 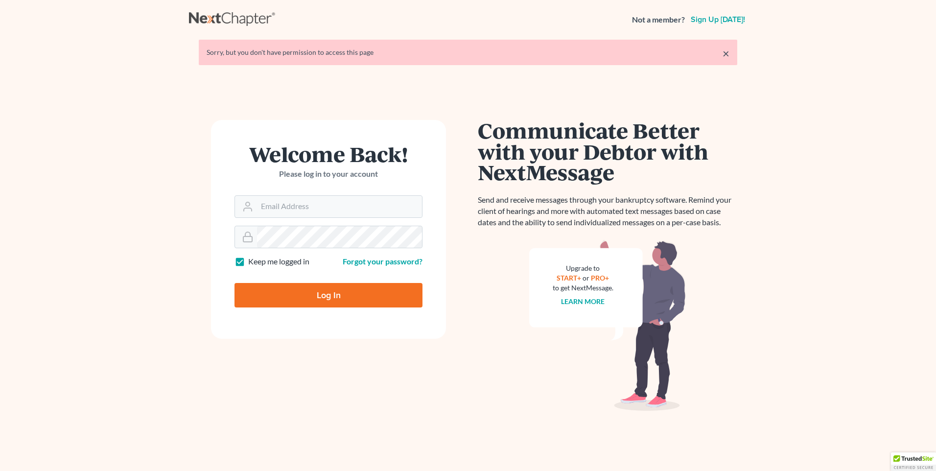 I want to click on div: Upgrade to, so click(x=583, y=268).